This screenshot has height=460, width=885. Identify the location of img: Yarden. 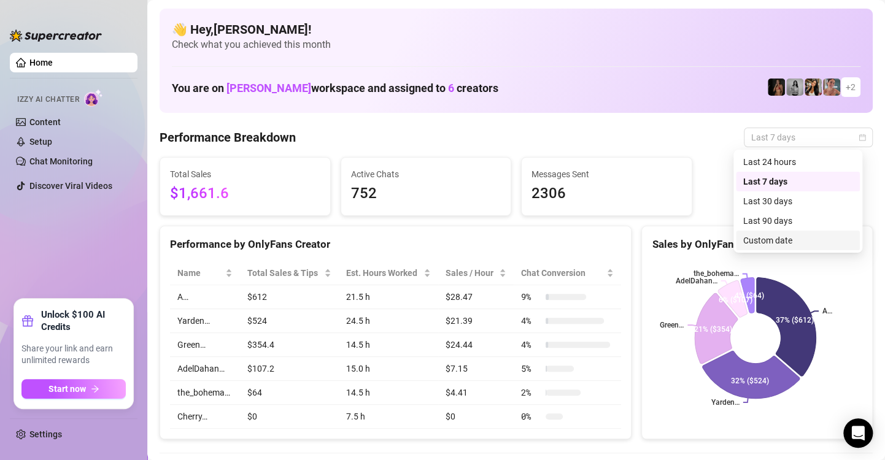
(832, 87).